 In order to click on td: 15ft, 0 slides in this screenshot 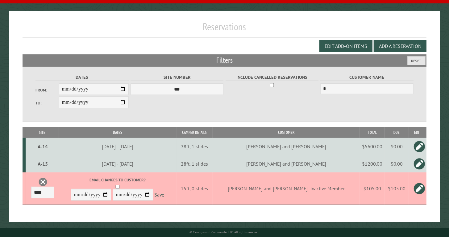, I will do `click(194, 188)`.